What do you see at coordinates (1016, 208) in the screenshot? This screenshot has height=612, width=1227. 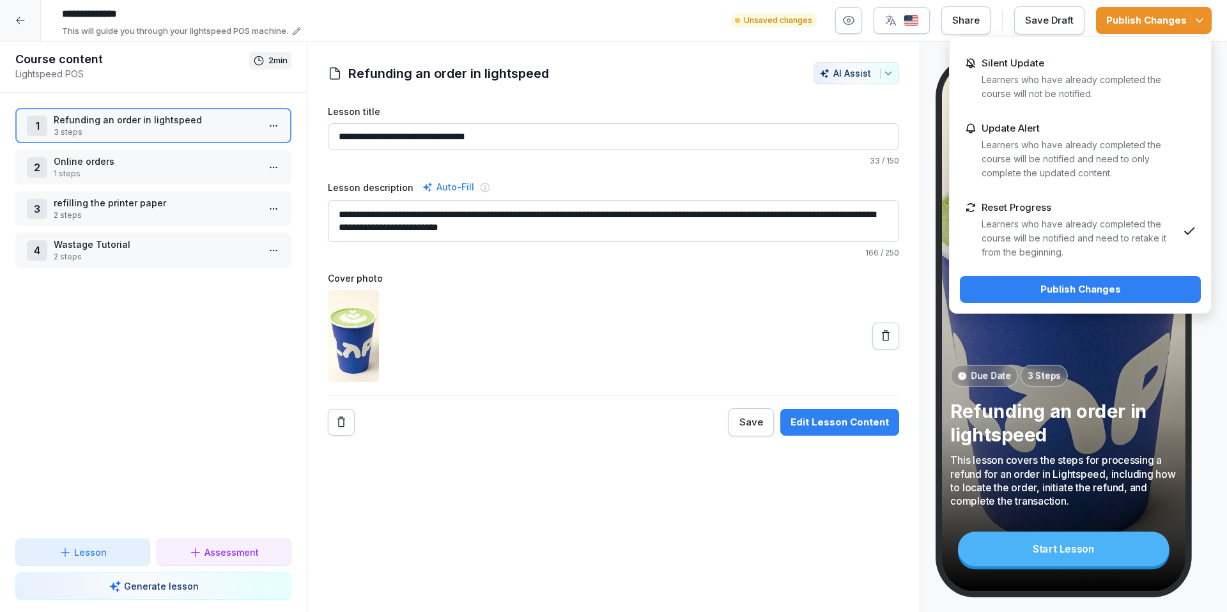 I see `p: Reset Progress` at bounding box center [1016, 208].